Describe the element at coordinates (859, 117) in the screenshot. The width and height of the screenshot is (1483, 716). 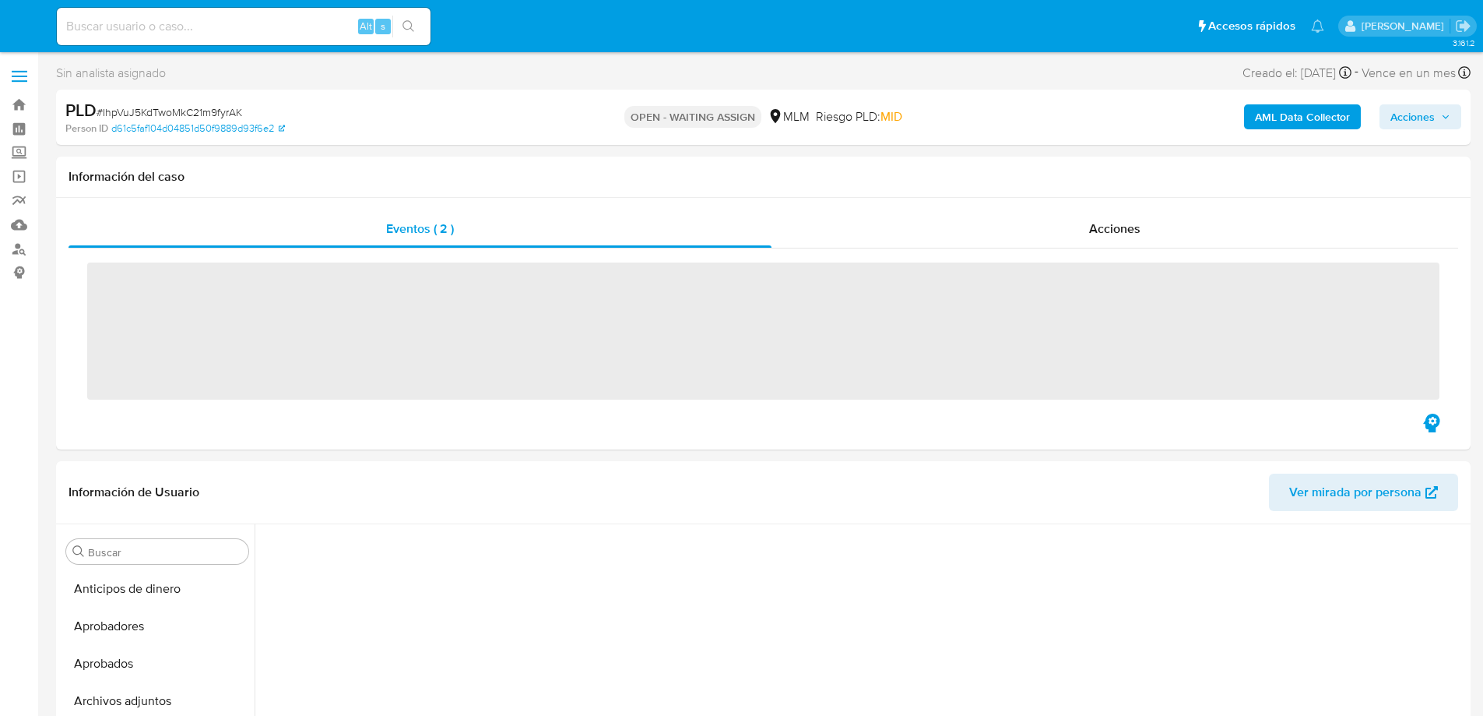
I see `span: Riesgo PLD:` at that location.